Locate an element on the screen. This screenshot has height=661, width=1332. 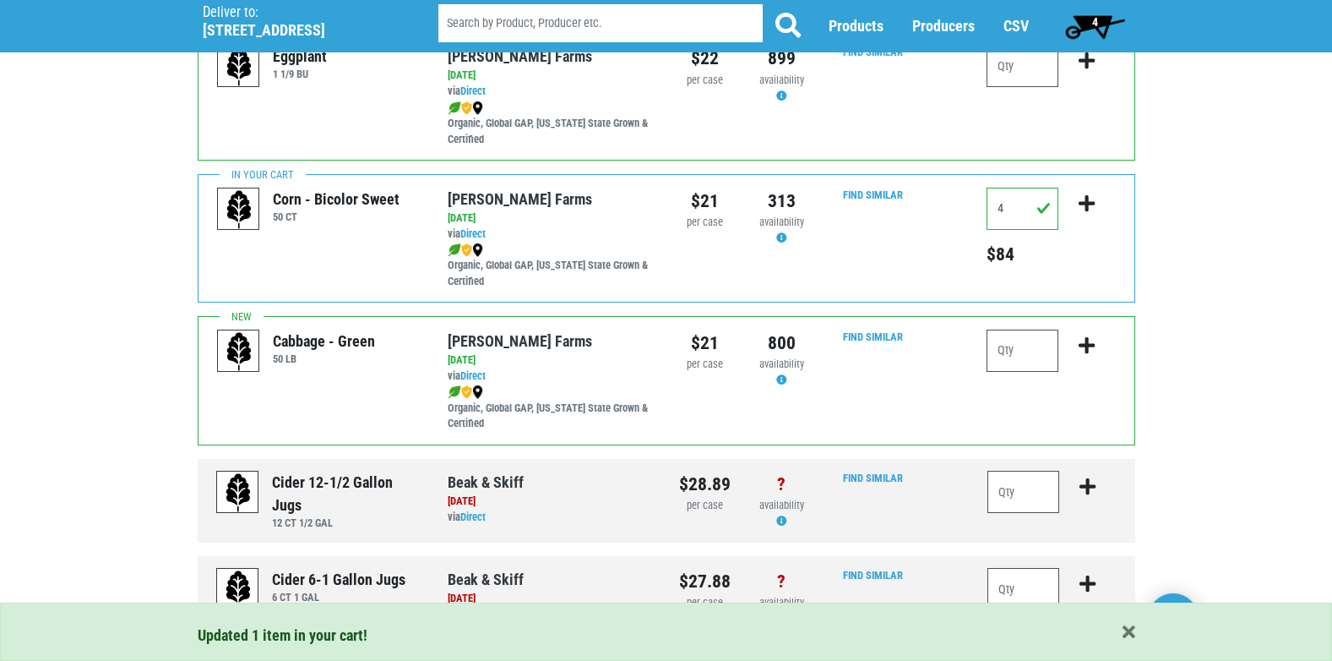
div: Cider 12-1/2 Gallon Jugs is located at coordinates (347, 493).